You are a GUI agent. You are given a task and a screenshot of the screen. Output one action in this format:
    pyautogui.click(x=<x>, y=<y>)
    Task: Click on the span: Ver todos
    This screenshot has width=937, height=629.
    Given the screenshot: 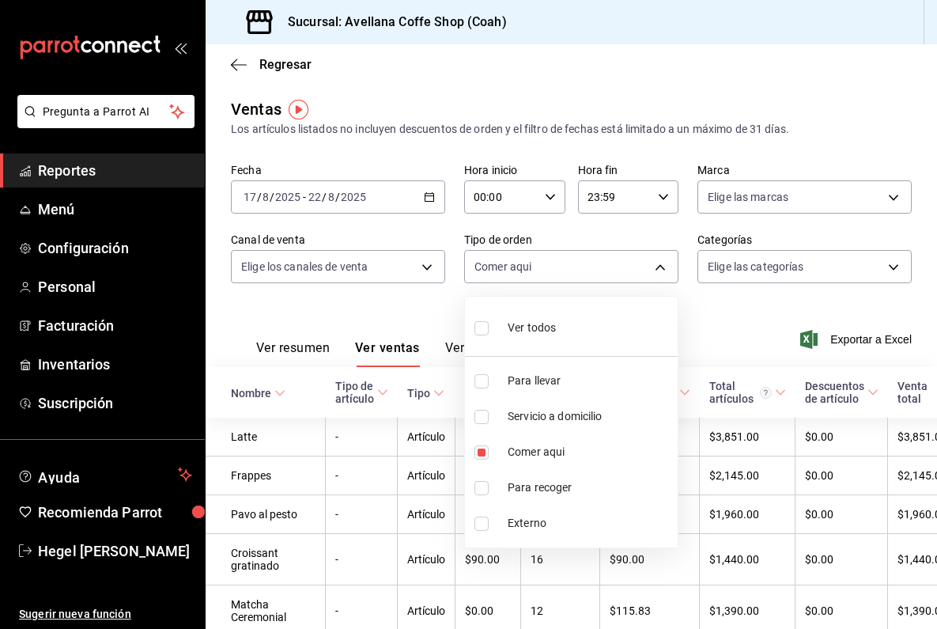 What is the action you would take?
    pyautogui.click(x=532, y=327)
    